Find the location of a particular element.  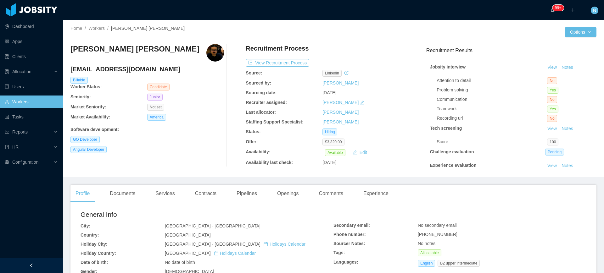

a: icon: auditClients is located at coordinates (31, 57).